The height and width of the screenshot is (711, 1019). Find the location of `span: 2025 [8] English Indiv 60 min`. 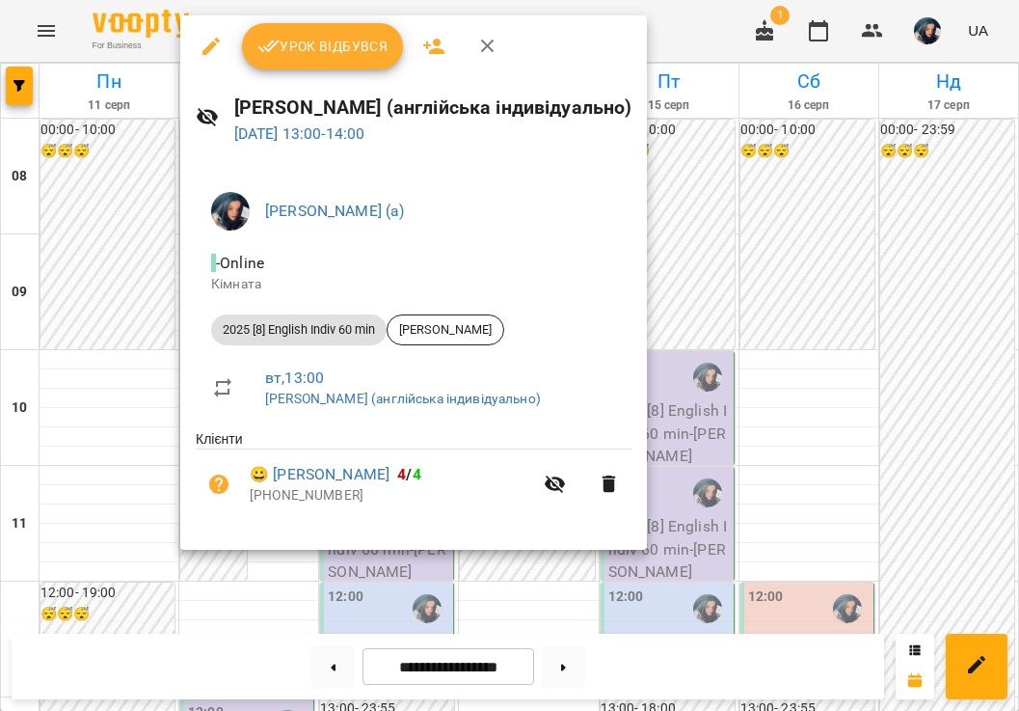

span: 2025 [8] English Indiv 60 min is located at coordinates (299, 330).